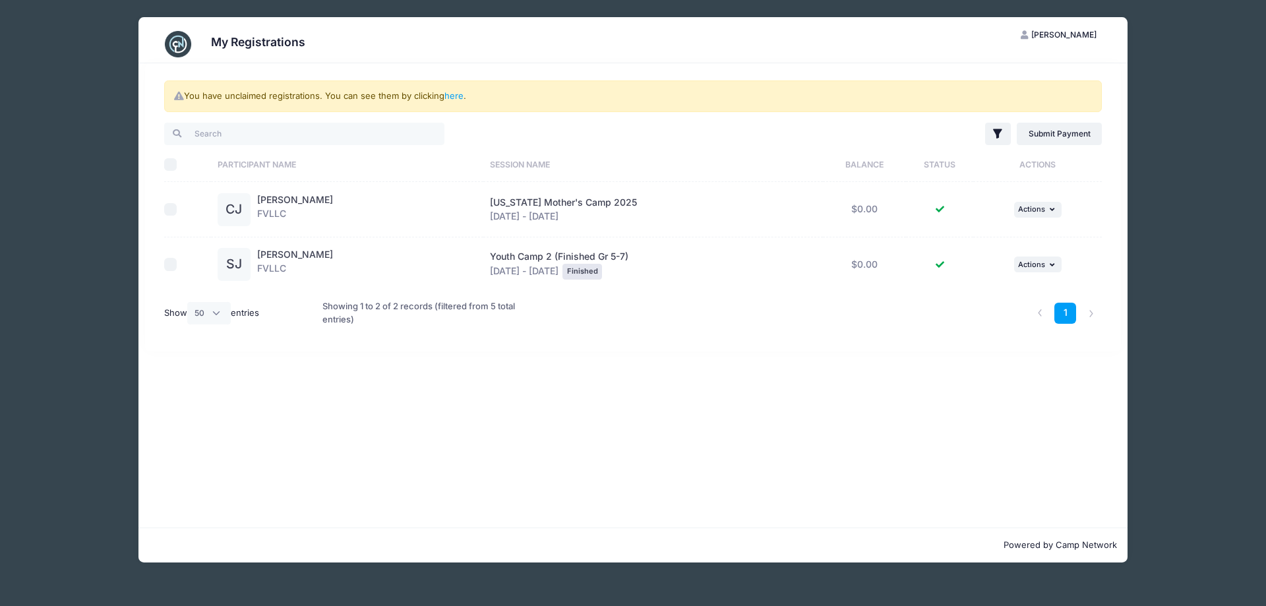 The image size is (1266, 606). What do you see at coordinates (940, 164) in the screenshot?
I see `th: Status: activate to sort column ascending` at bounding box center [940, 164].